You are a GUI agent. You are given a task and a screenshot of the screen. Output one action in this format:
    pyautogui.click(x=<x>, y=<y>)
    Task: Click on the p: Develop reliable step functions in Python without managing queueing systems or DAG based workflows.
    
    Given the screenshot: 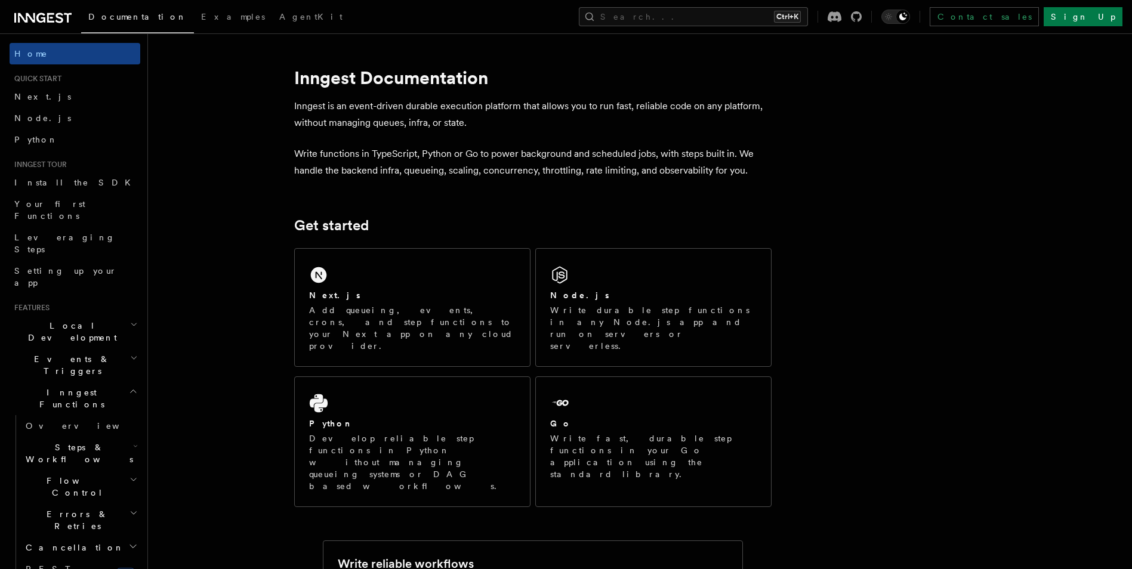 What is the action you would take?
    pyautogui.click(x=412, y=463)
    